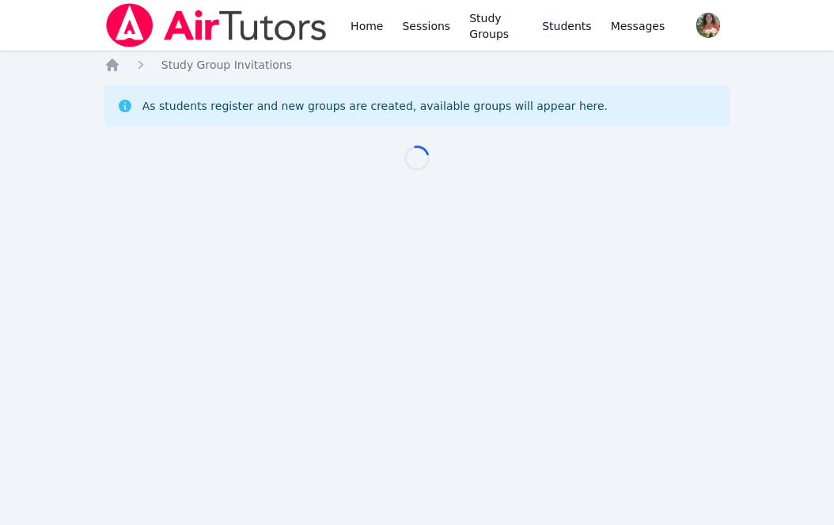 The width and height of the screenshot is (834, 525). Describe the element at coordinates (417, 65) in the screenshot. I see `nav: Breadcrumb` at that location.